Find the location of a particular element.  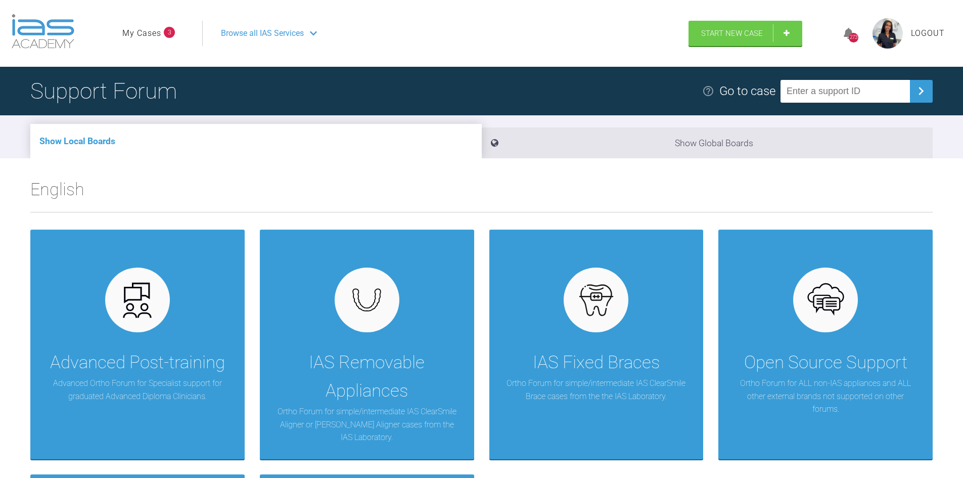

img: chevronRight.28bd32b0.svg is located at coordinates (921, 91).